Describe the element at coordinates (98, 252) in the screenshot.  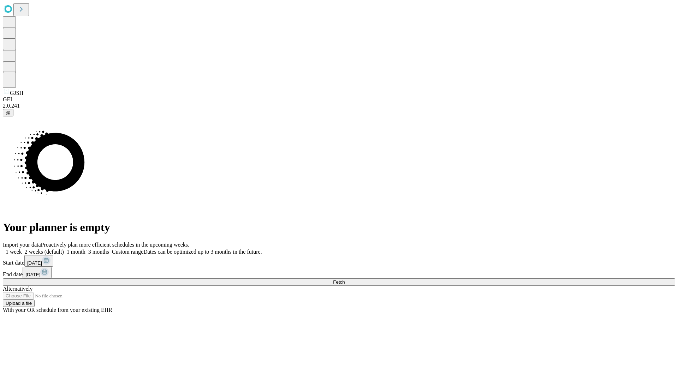
I see `span: 3 months` at that location.